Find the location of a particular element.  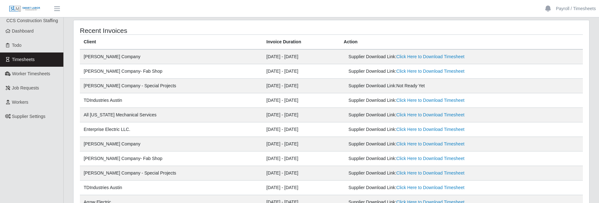

td: Enterprise Electric LLC. is located at coordinates (171, 130).